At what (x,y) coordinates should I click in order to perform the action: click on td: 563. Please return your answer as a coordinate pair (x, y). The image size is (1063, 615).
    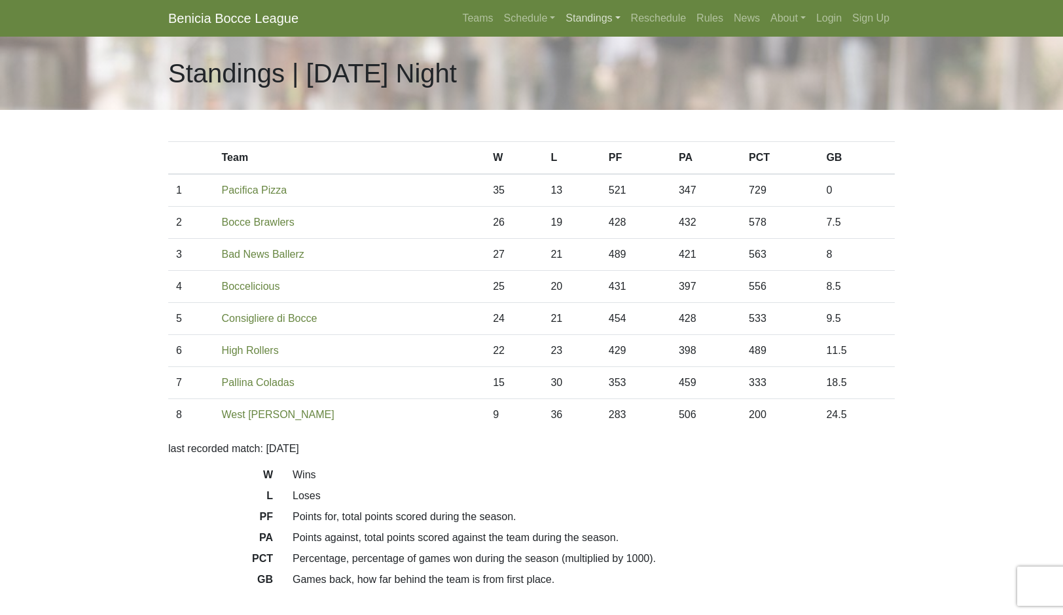
    Looking at the image, I should click on (779, 255).